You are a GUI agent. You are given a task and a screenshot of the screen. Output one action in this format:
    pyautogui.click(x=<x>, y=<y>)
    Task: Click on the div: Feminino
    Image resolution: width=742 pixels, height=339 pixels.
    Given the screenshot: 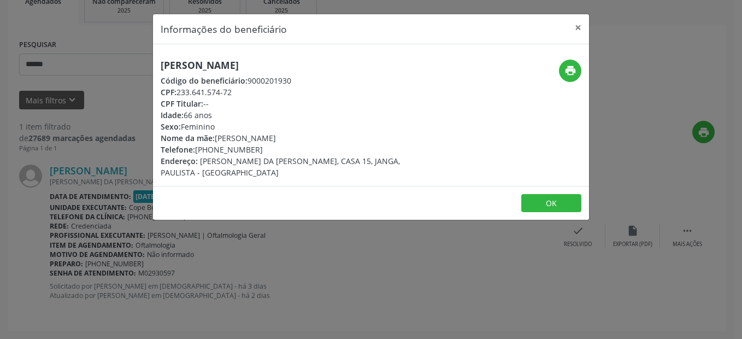 What is the action you would take?
    pyautogui.click(x=298, y=126)
    